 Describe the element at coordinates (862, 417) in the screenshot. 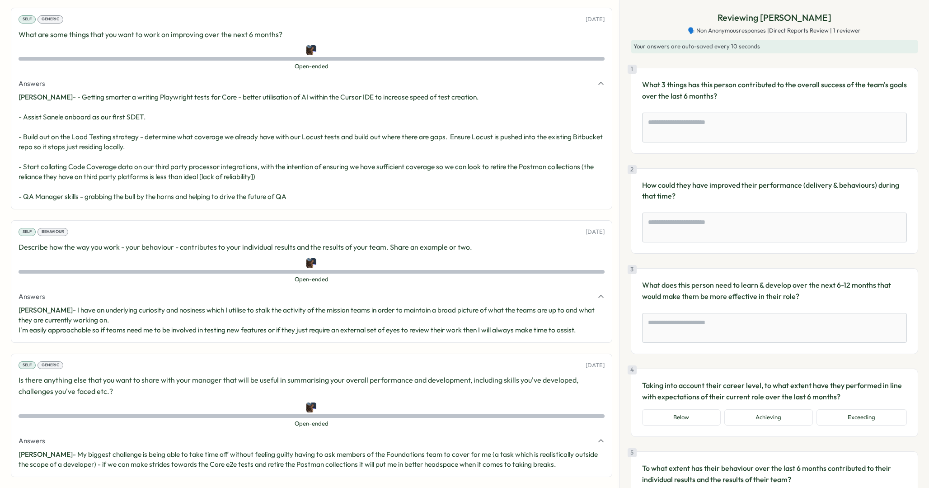

I see `button: Exceeding` at that location.